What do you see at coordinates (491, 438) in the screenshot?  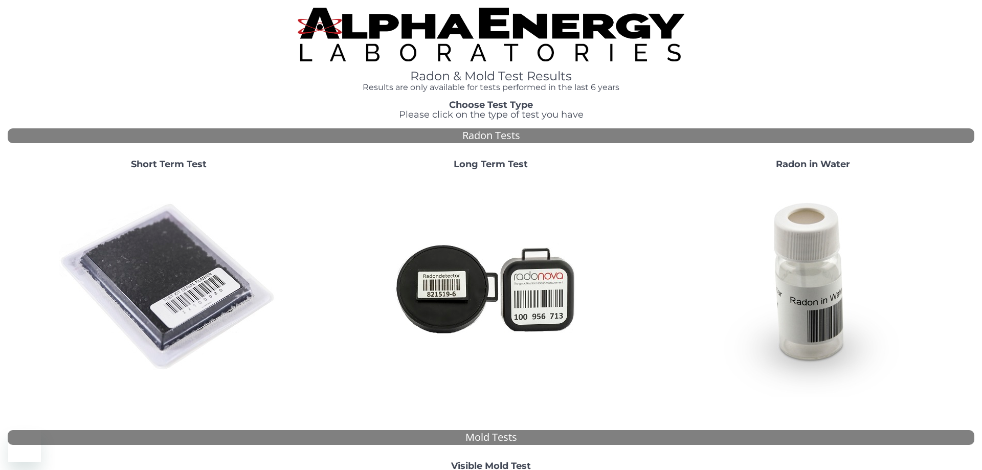 I see `div: Mold Tests` at bounding box center [491, 438].